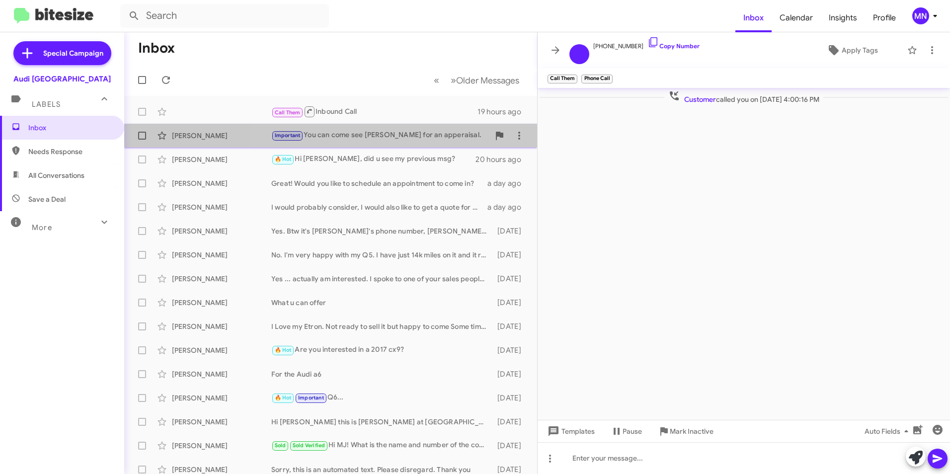 The width and height of the screenshot is (950, 474). What do you see at coordinates (382, 350) in the screenshot?
I see `div: Are you interested in a 2017 cx9?` at bounding box center [382, 350].